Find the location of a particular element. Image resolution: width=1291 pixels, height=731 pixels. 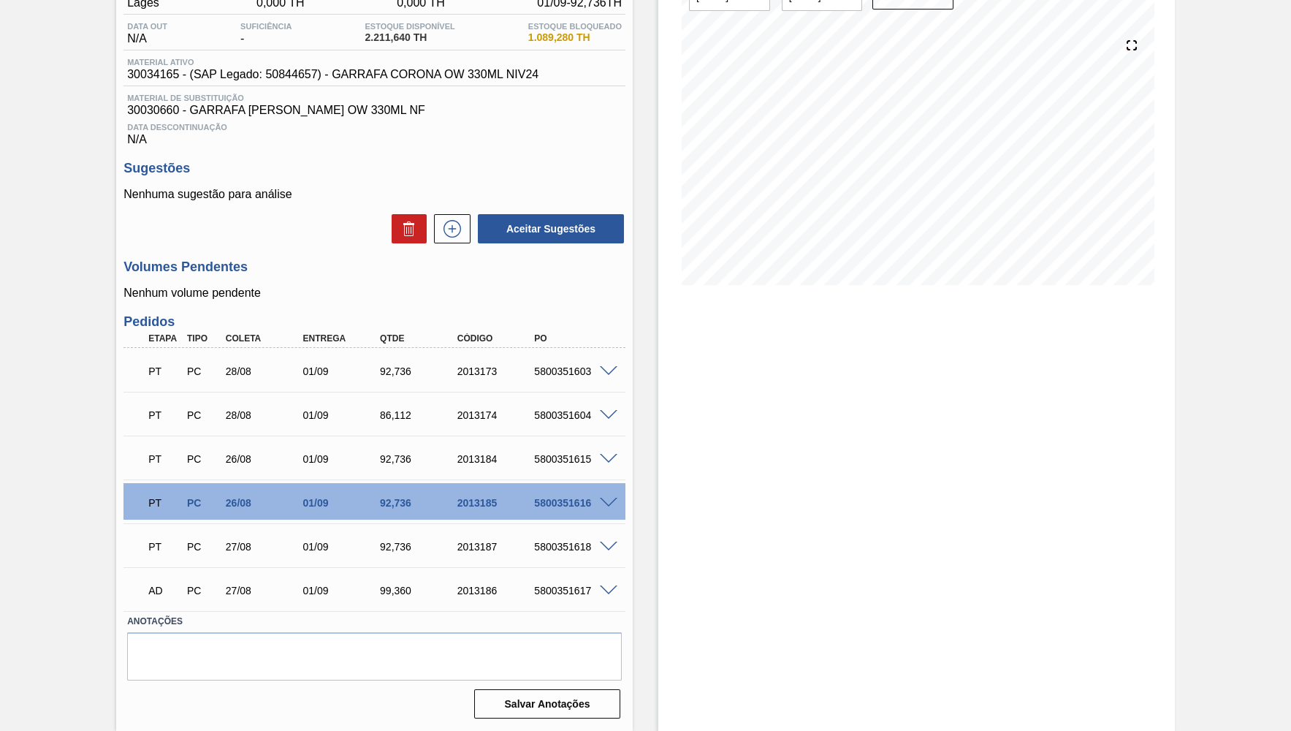

label: Anotações is located at coordinates (374, 621).